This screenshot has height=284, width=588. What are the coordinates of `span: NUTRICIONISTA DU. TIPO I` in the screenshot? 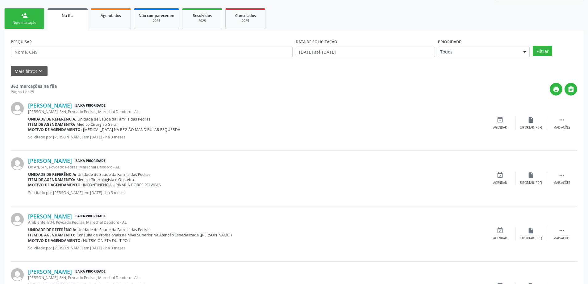 It's located at (106, 240).